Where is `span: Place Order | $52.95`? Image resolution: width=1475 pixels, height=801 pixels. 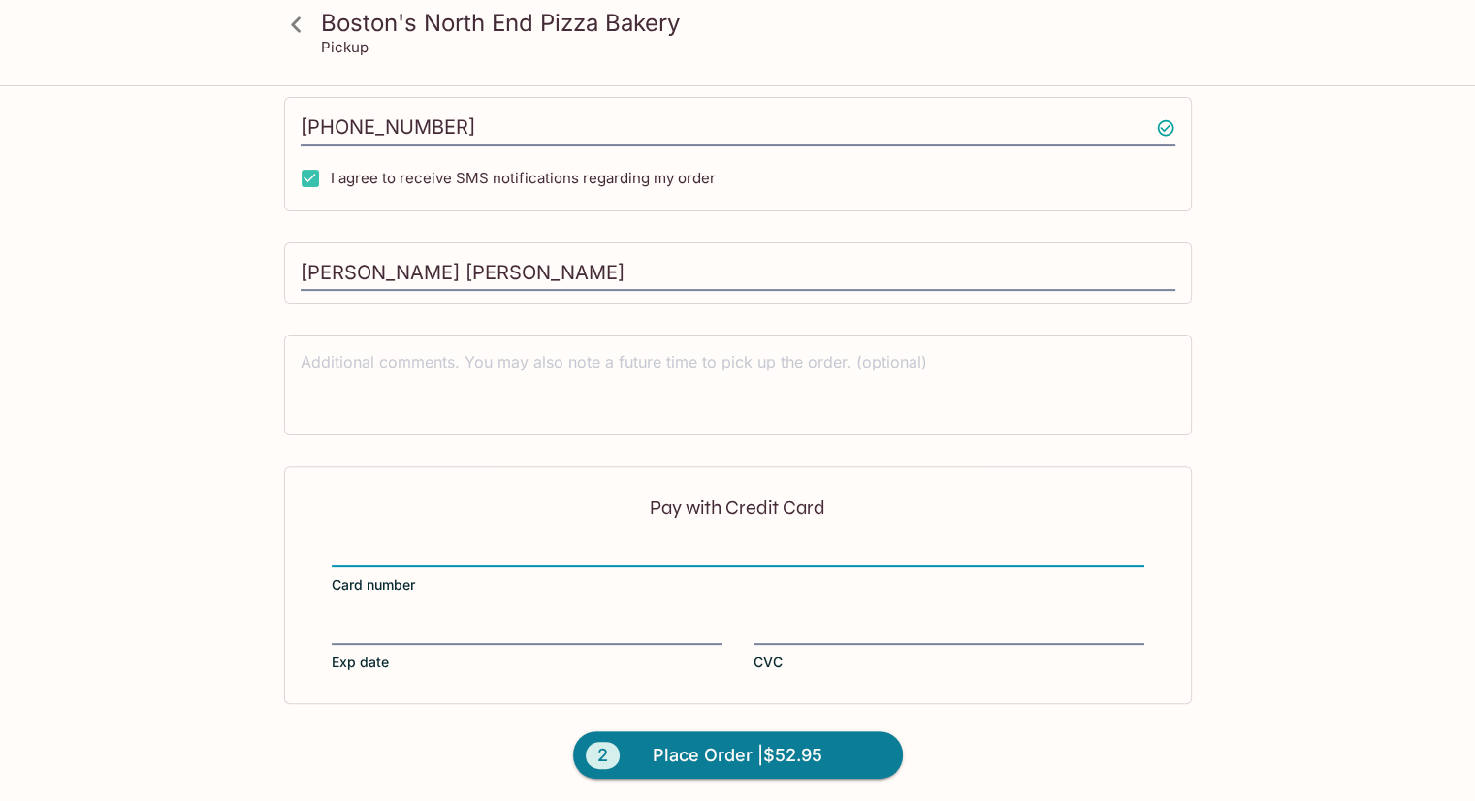
span: Place Order | $52.95 is located at coordinates (737, 755).